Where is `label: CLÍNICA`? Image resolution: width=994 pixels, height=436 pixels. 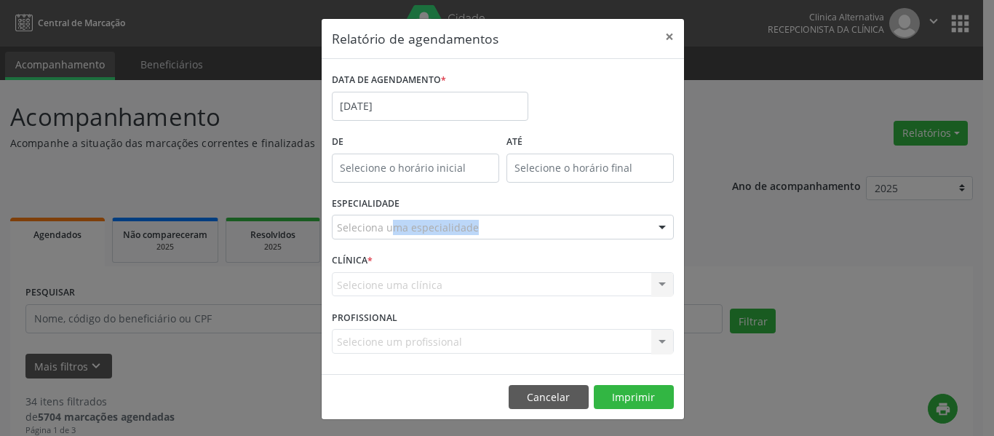
label: CLÍNICA is located at coordinates (352, 260).